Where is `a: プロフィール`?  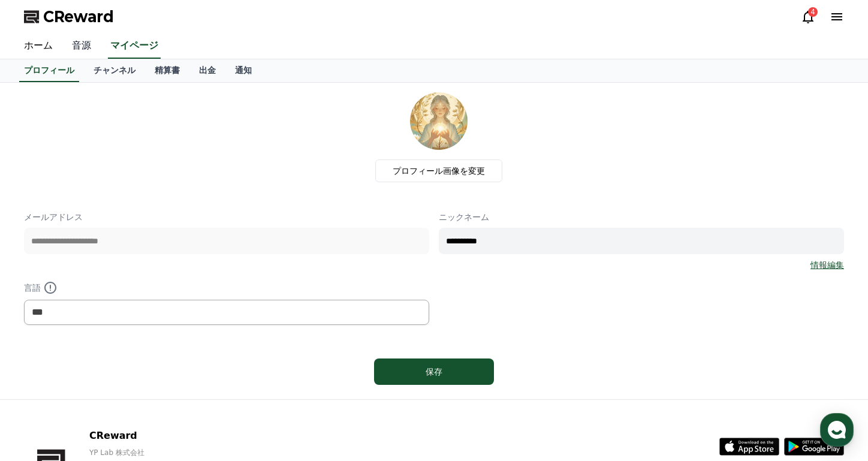
a: プロフィール is located at coordinates (49, 71).